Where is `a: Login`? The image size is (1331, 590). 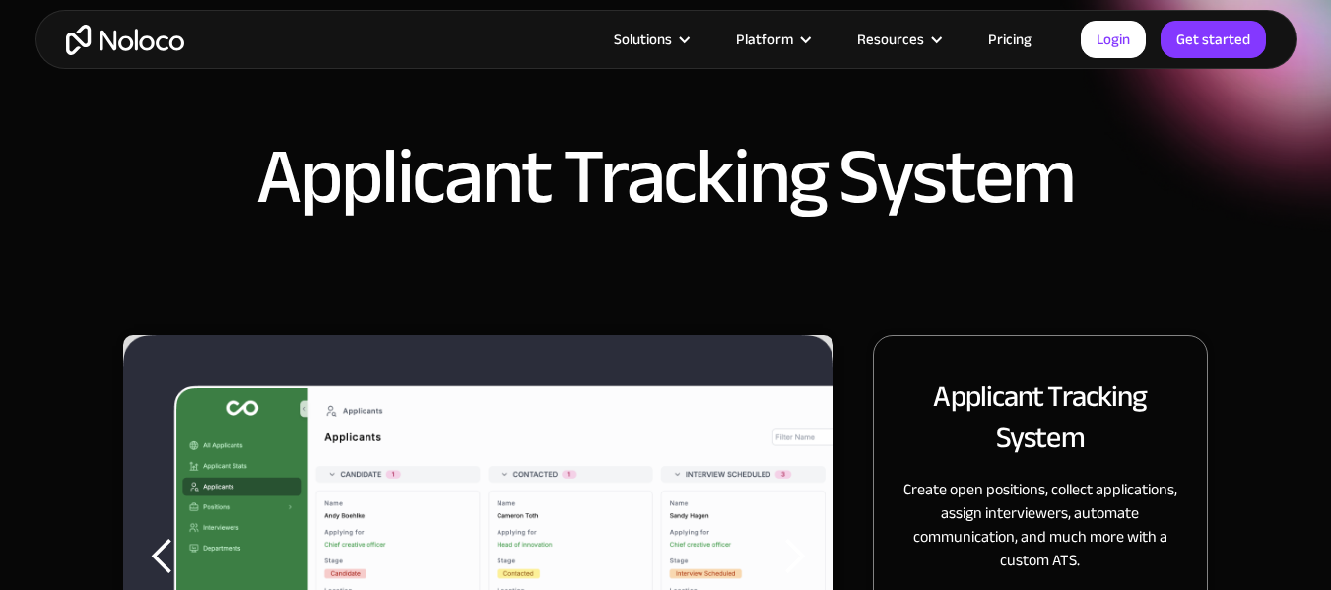 a: Login is located at coordinates (1113, 39).